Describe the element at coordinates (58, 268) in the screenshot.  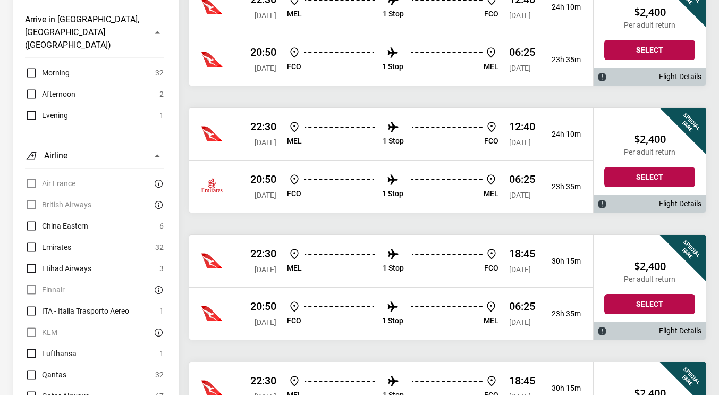
I see `label: Etihad Airways` at that location.